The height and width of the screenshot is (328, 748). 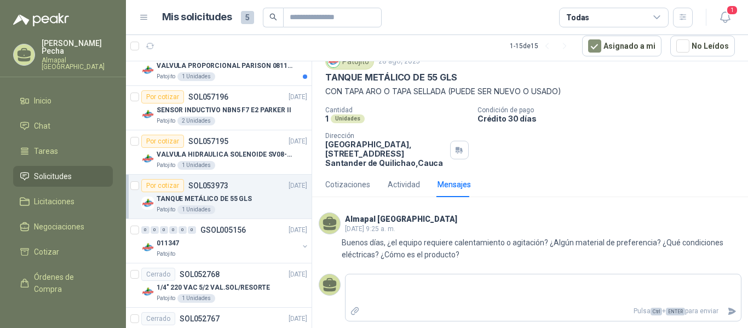 What do you see at coordinates (68, 283) in the screenshot?
I see `span: Órdenes de Compra` at bounding box center [68, 283].